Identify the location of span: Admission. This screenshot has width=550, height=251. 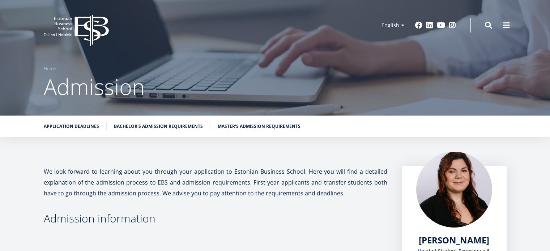
(94, 87).